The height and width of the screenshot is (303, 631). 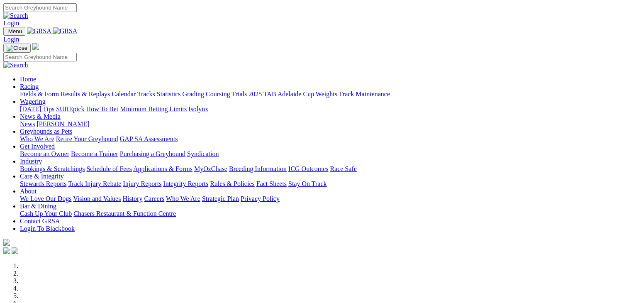 What do you see at coordinates (218, 94) in the screenshot?
I see `a: Coursing` at bounding box center [218, 94].